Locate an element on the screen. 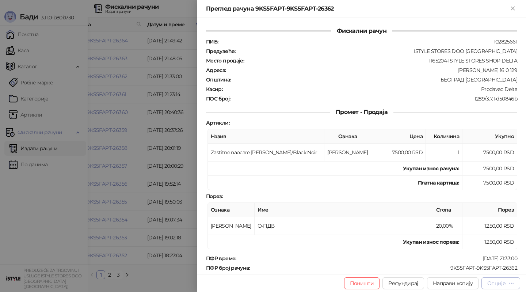 This screenshot has width=526, height=292. div: 1165204-ISTYLE STORES SHOP DELTA is located at coordinates (381, 61).